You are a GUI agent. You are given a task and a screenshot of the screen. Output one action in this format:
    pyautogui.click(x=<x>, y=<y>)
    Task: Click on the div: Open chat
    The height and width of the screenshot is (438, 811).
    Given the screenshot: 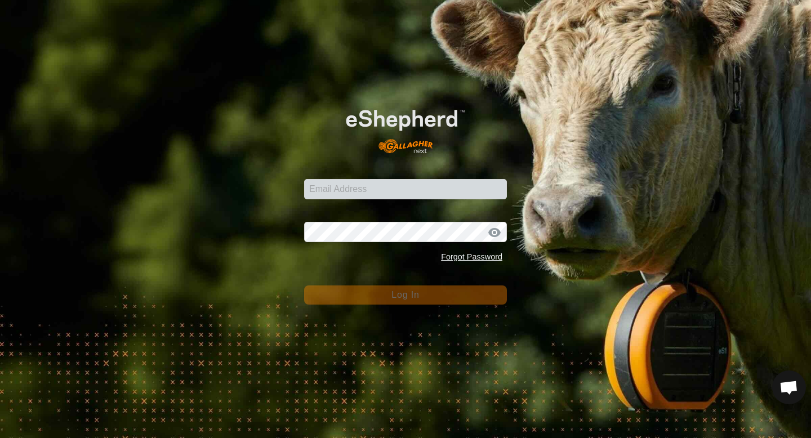 What is the action you would take?
    pyautogui.click(x=789, y=387)
    